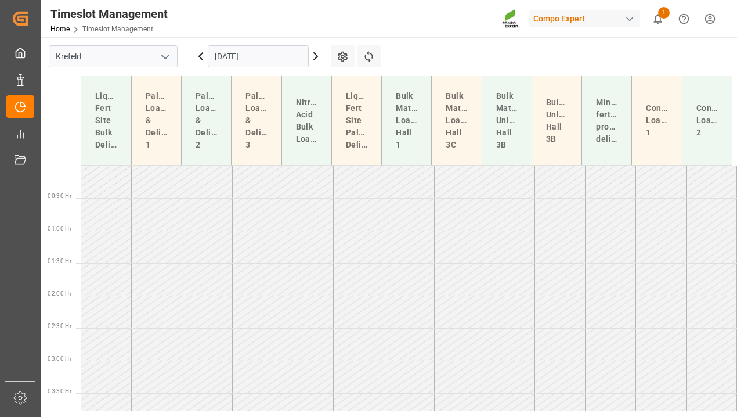 The width and height of the screenshot is (737, 417). I want to click on img: Screenshot%202023-09-29%20at%2010.02.21.png_1712312052.png, so click(511, 19).